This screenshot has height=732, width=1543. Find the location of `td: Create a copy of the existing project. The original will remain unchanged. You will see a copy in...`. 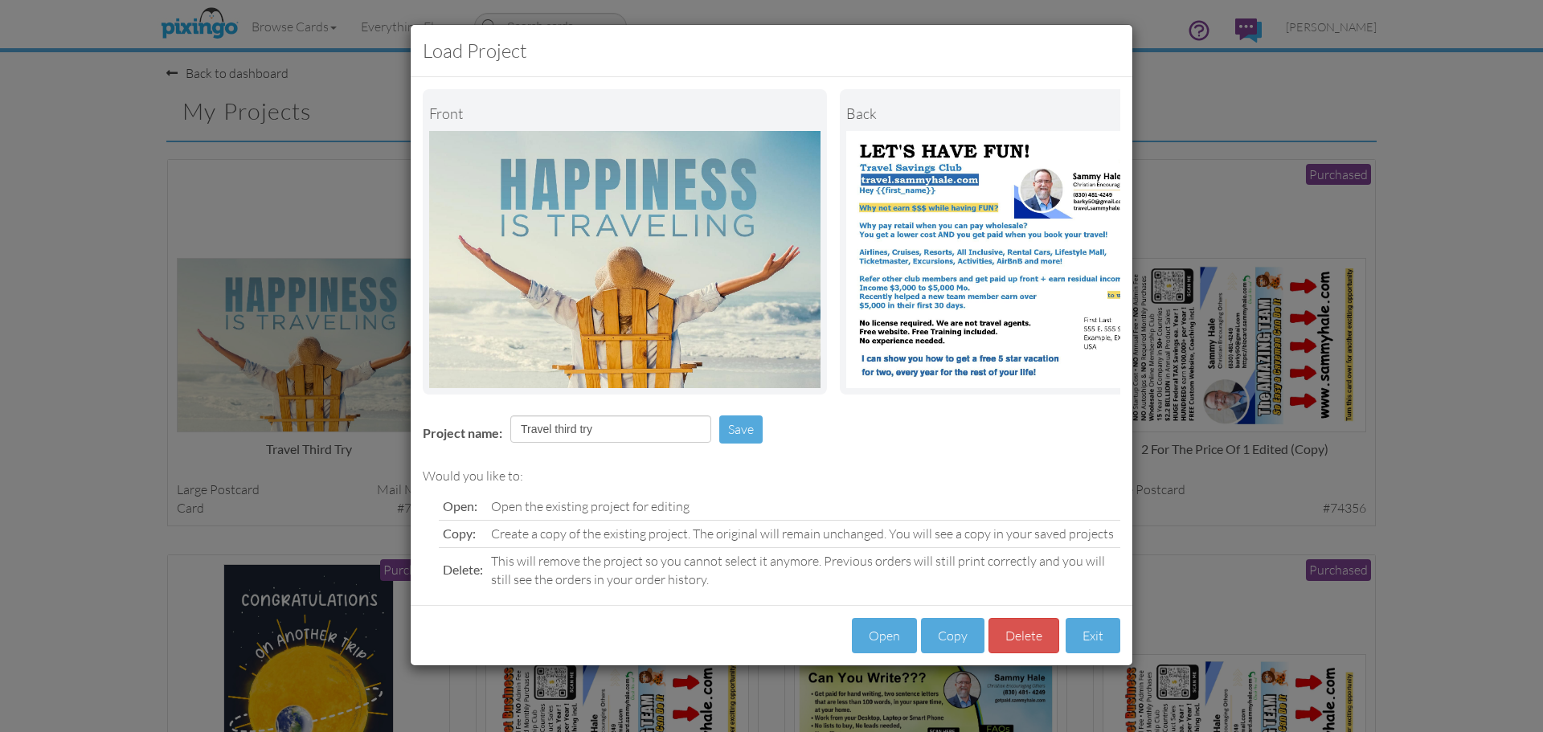

td: Create a copy of the existing project. The original will remain unchanged. You will see a copy in... is located at coordinates (803, 533).